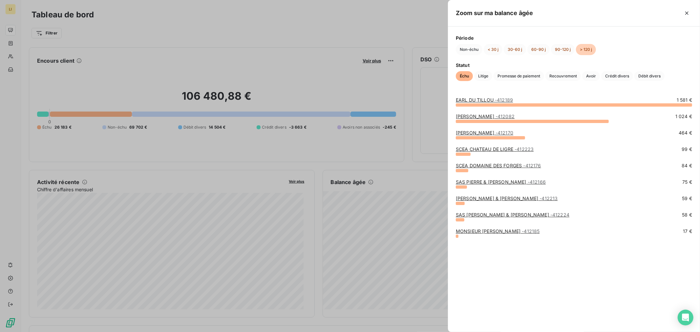  I want to click on span: Échu, so click(465, 76).